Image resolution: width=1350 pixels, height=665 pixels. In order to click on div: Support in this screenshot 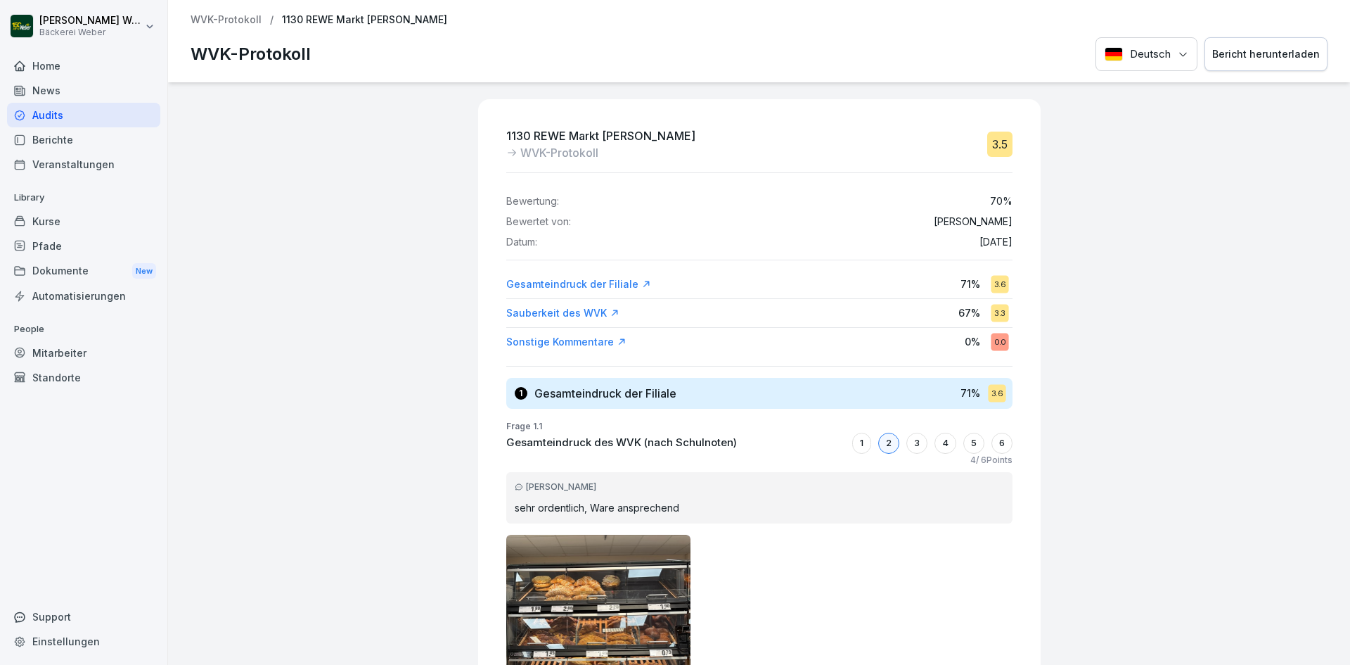, I will do `click(84, 616)`.